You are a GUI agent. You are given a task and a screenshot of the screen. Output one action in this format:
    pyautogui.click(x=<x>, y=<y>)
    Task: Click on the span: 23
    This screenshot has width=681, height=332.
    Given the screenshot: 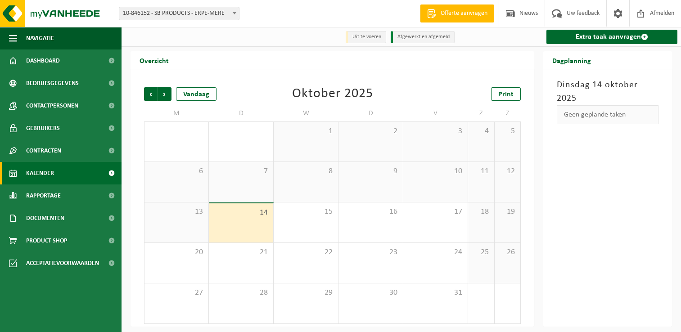 What is the action you would take?
    pyautogui.click(x=371, y=253)
    